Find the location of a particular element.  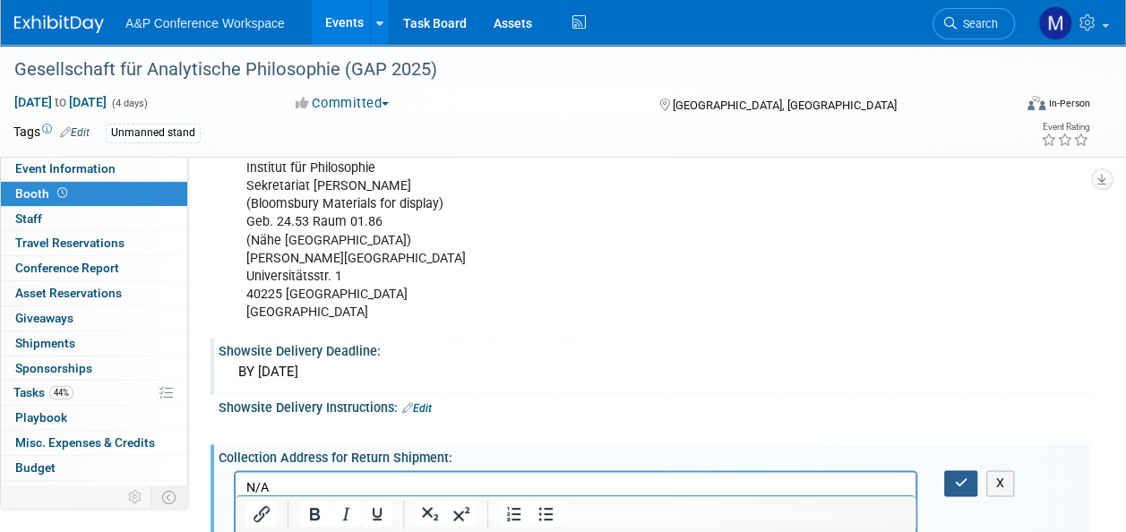

a: Misc. Expenses & Credits is located at coordinates (94, 442).